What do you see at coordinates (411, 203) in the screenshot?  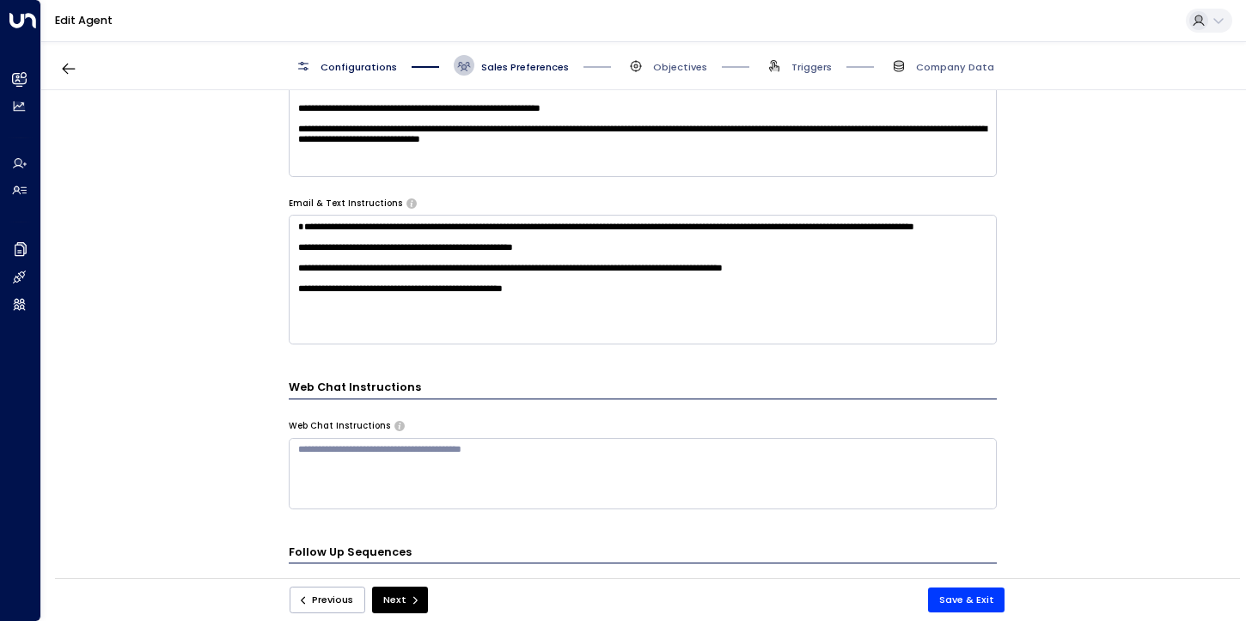 I see `button: Provide any specific instructions you want the agent to follow only when responding to leads via ...` at bounding box center [411, 203].